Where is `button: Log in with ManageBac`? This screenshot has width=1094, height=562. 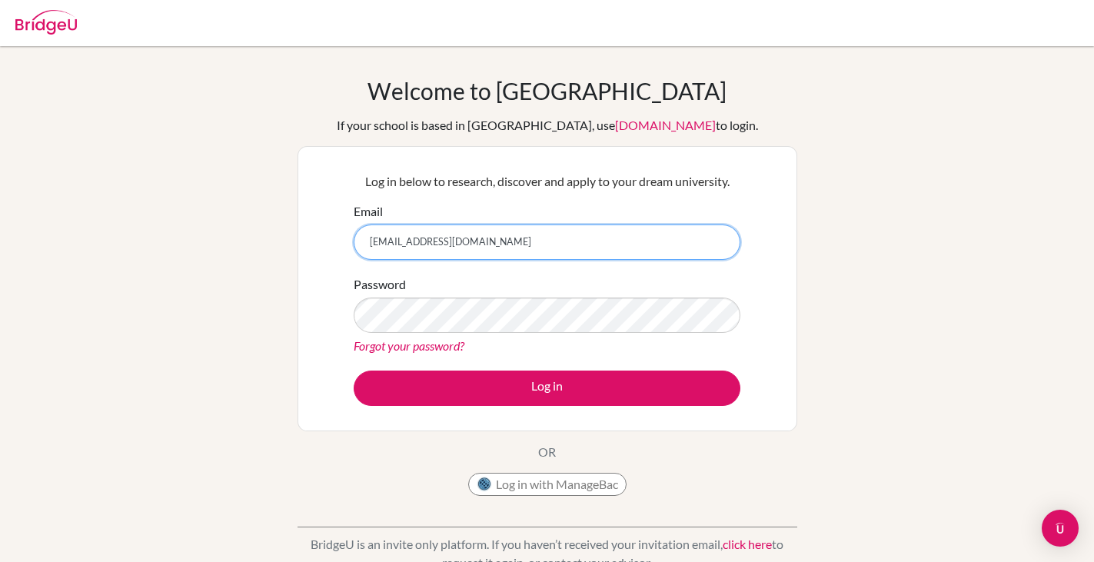 button: Log in with ManageBac is located at coordinates (547, 484).